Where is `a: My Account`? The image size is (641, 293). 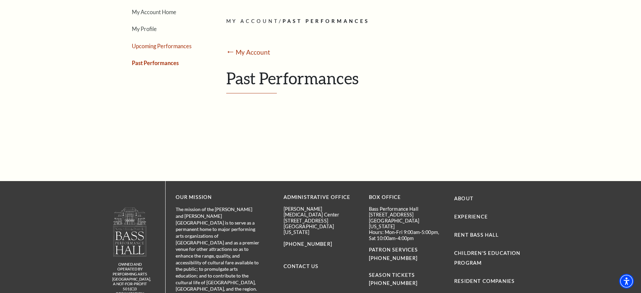 a: My Account is located at coordinates (253, 52).